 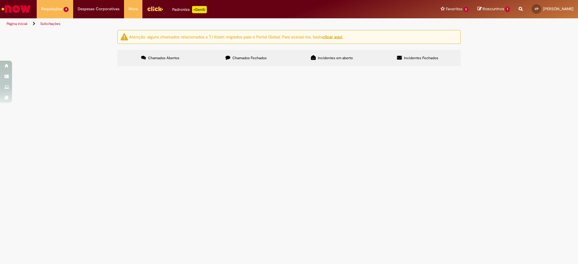 I want to click on a: Rascunhos, so click(x=493, y=9).